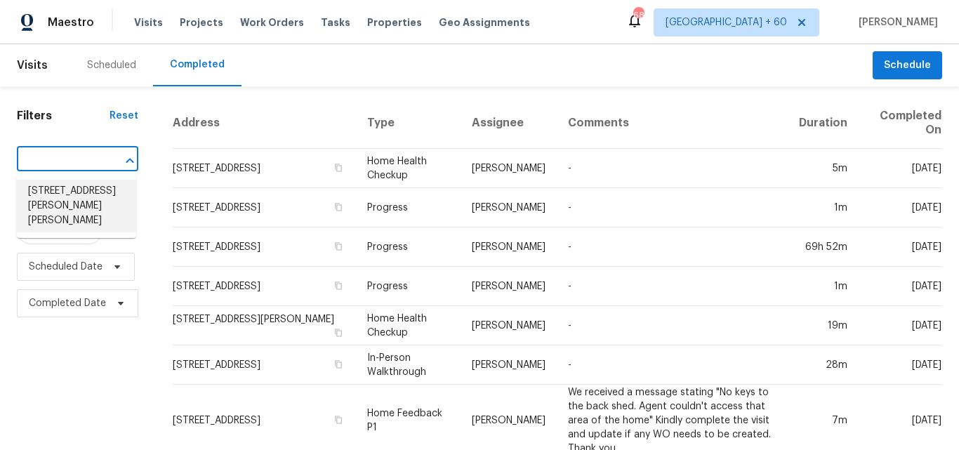  What do you see at coordinates (900, 123) in the screenshot?
I see `th: Completed On` at bounding box center [900, 123].